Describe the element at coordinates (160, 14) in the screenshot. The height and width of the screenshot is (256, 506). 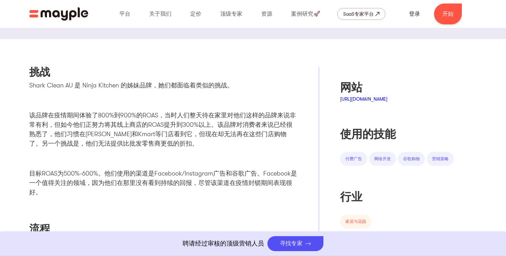
I see `div: 关于我们` at that location.